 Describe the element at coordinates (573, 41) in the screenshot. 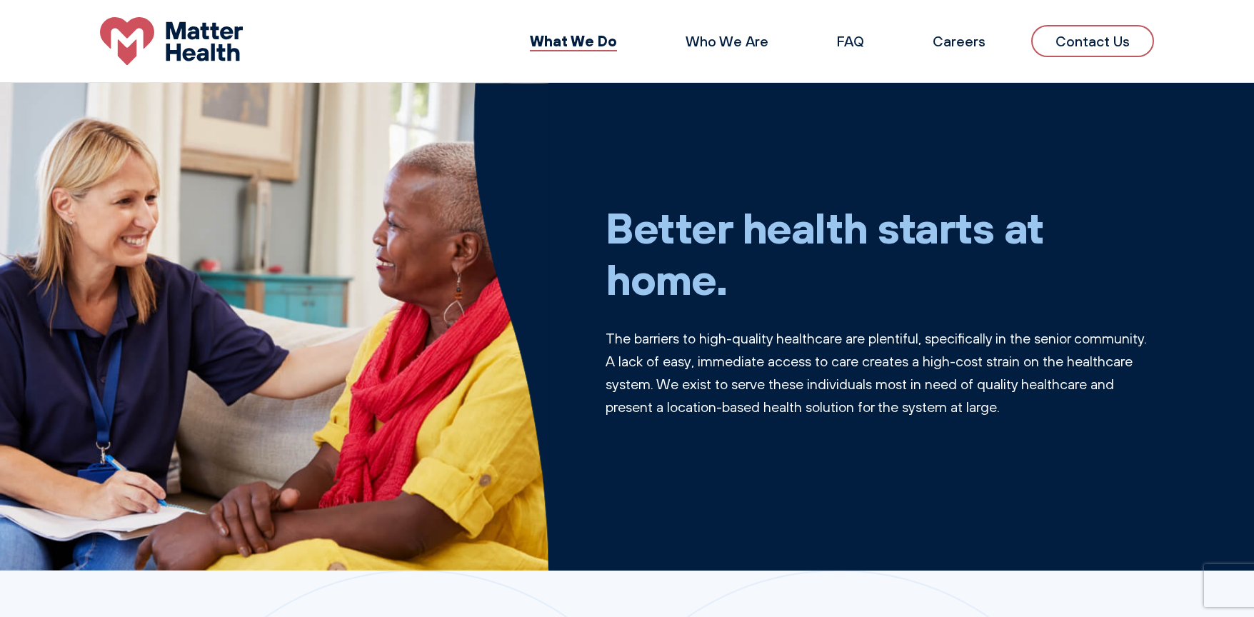

I see `a: What We Do` at that location.